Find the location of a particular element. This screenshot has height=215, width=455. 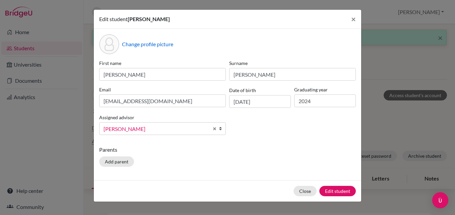

button: Add parent is located at coordinates (117, 162).